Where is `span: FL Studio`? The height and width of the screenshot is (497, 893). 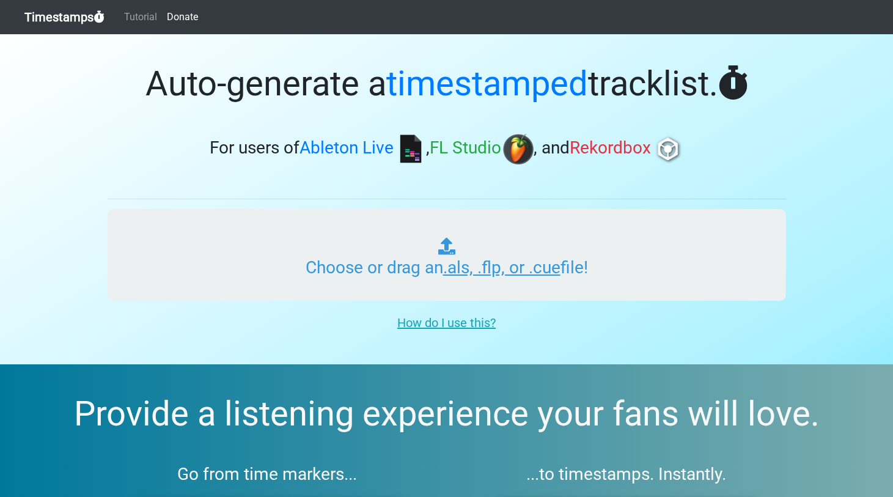 span: FL Studio is located at coordinates (465, 148).